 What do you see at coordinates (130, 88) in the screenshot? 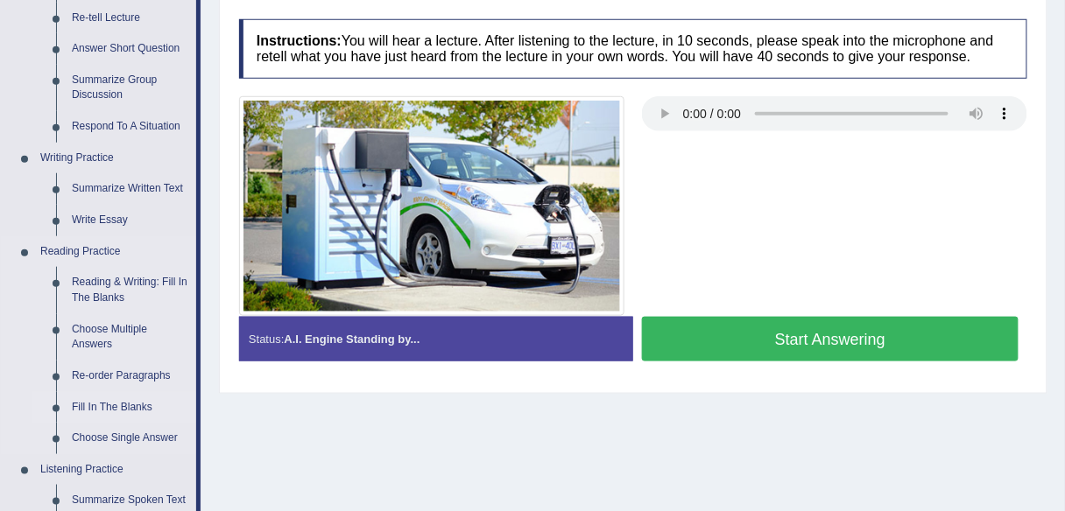
I see `a: Summarize Group Discussion` at bounding box center [130, 88].